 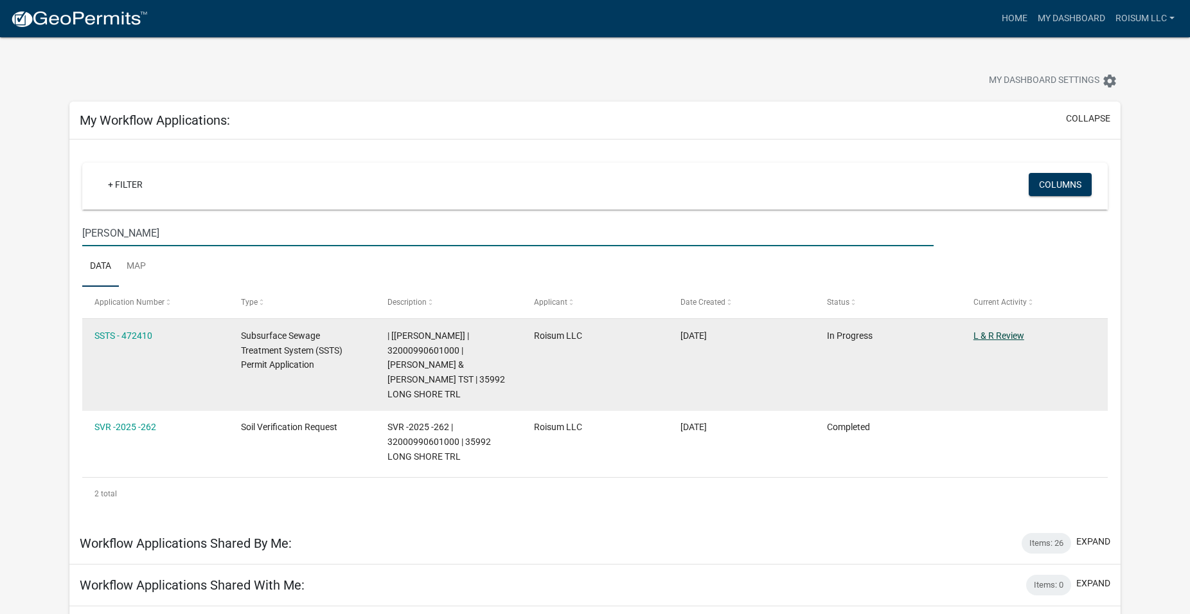 I want to click on h5: Workflow Applications Shared With Me:, so click(x=192, y=585).